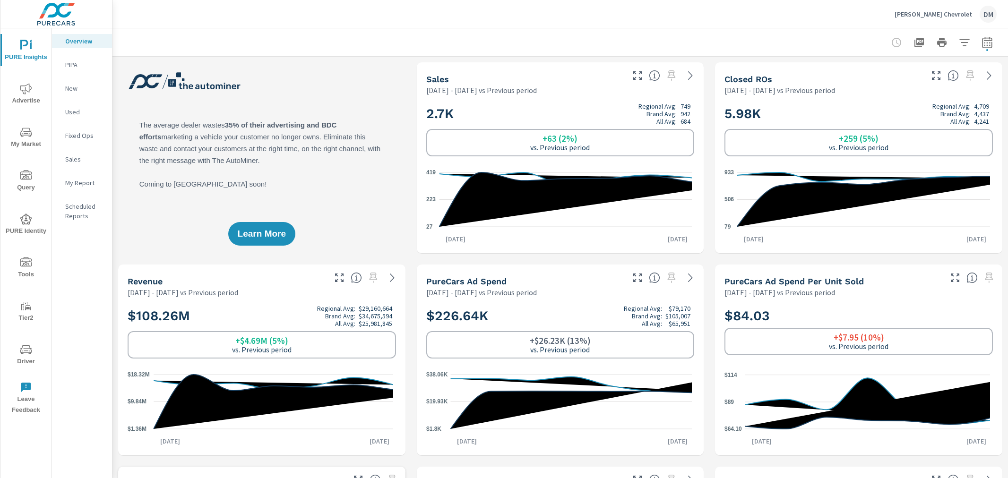 The image size is (1008, 478). What do you see at coordinates (680, 309) in the screenshot?
I see `p: $79,170` at bounding box center [680, 309].